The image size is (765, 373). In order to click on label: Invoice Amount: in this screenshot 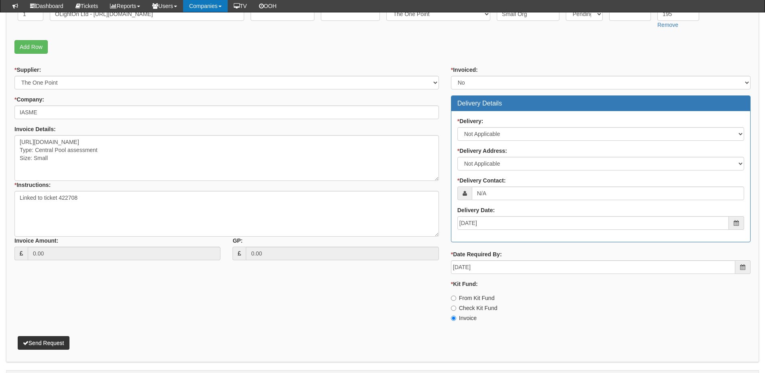, I will do `click(36, 241)`.